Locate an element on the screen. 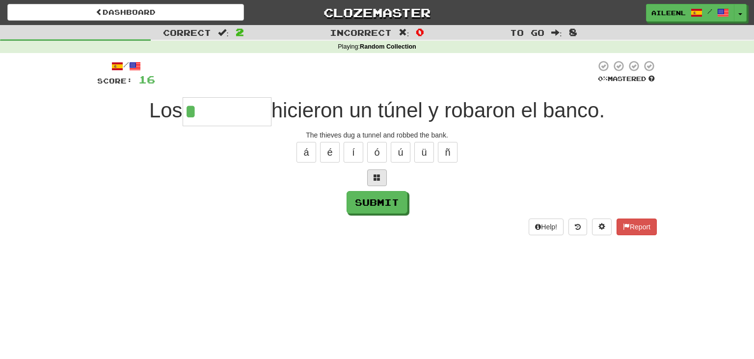 This screenshot has width=754, height=359. span: 8 is located at coordinates (573, 32).